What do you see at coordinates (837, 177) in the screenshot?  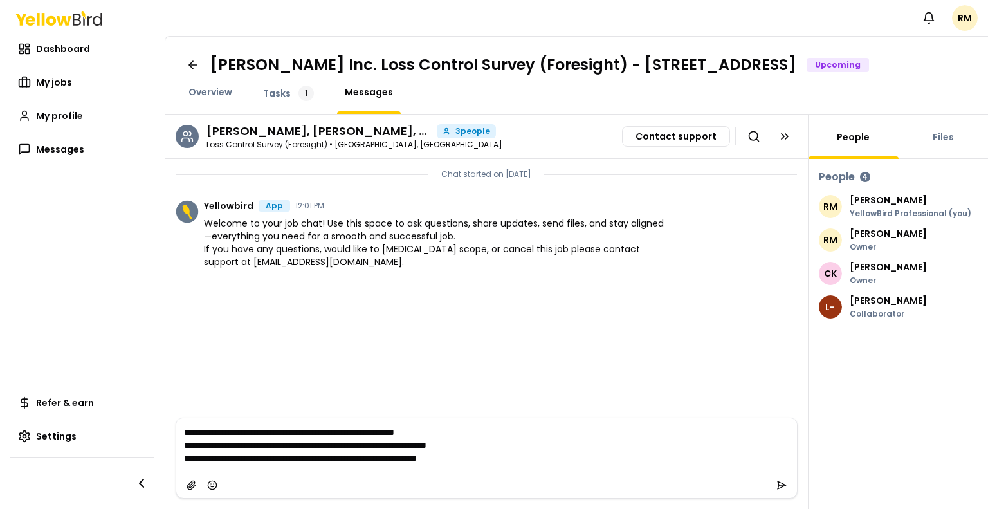 I see `h3: People` at bounding box center [837, 177].